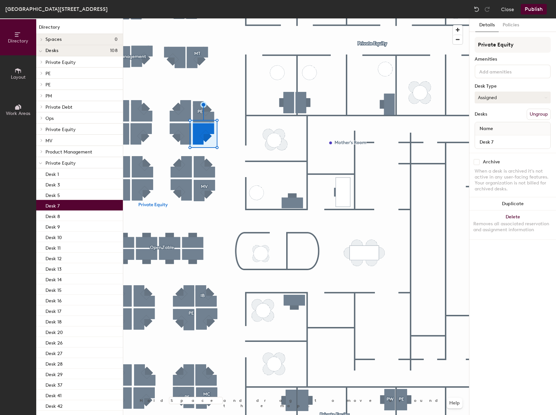  Describe the element at coordinates (481, 114) in the screenshot. I see `div: Desks` at that location.